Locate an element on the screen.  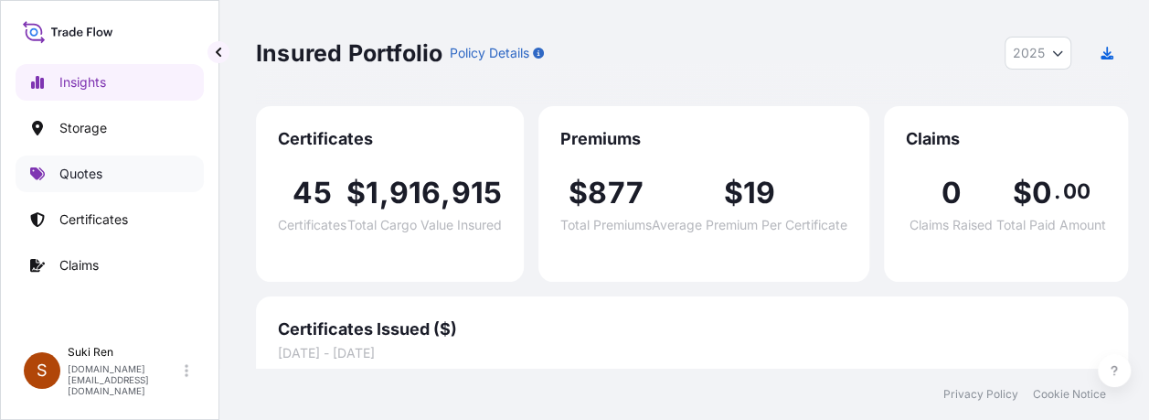
span: Total Paid Amount is located at coordinates (1051, 225).